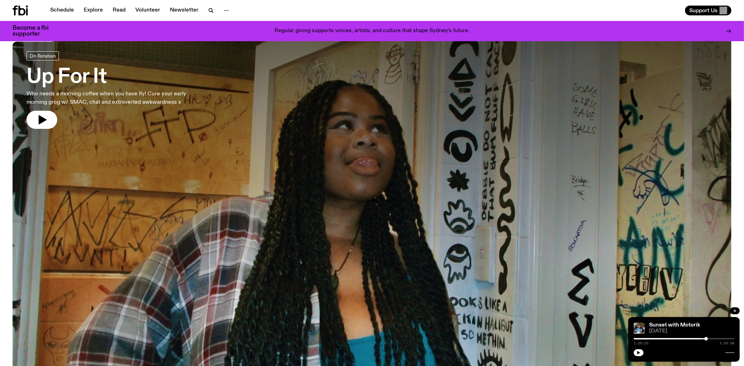  Describe the element at coordinates (148, 10) in the screenshot. I see `a: Volunteer` at that location.